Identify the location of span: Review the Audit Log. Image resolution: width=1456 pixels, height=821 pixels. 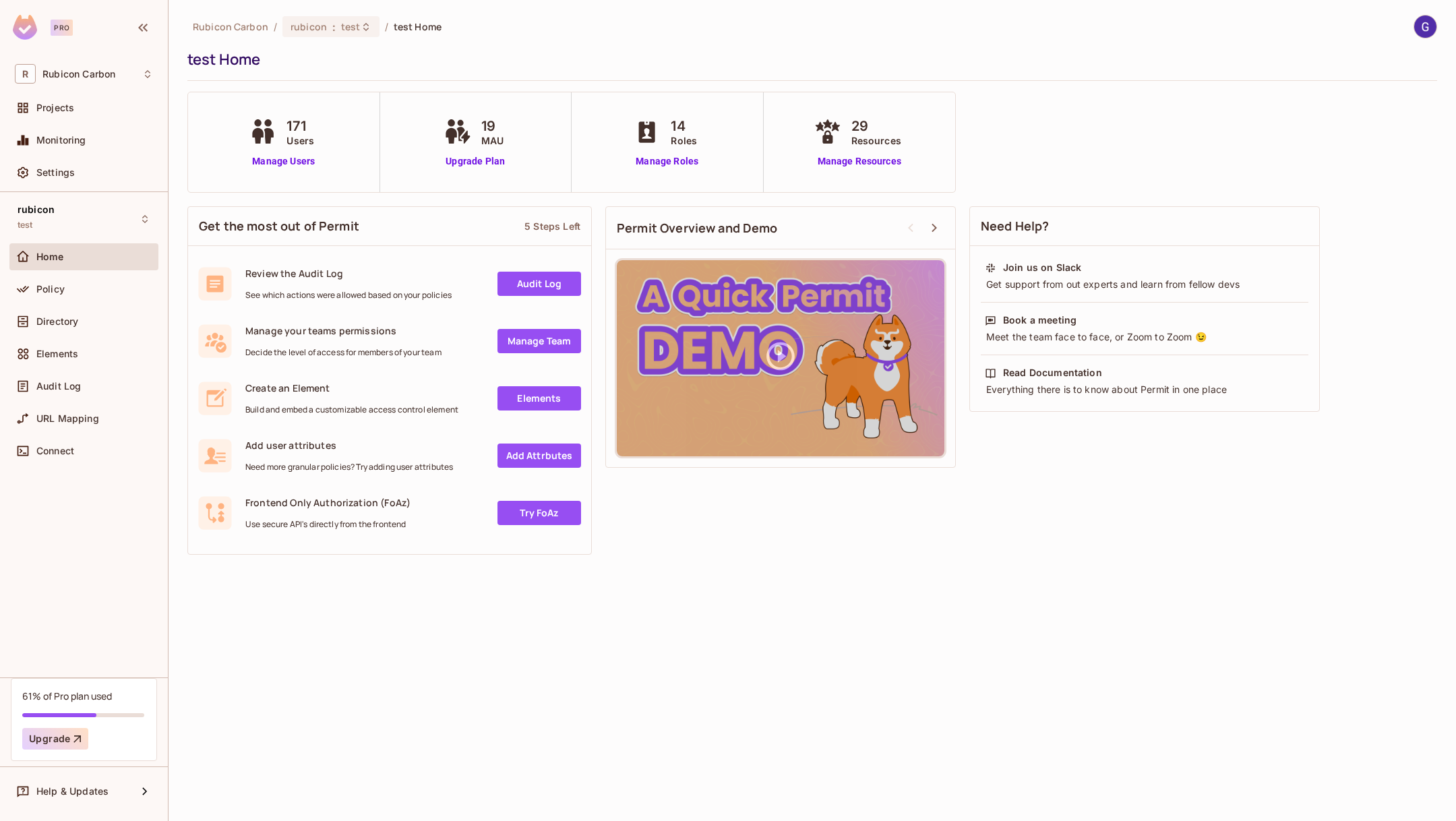
(348, 273).